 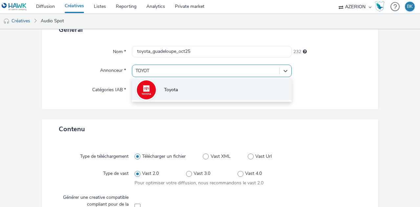 I want to click on span: Vast 3.0, so click(x=202, y=174).